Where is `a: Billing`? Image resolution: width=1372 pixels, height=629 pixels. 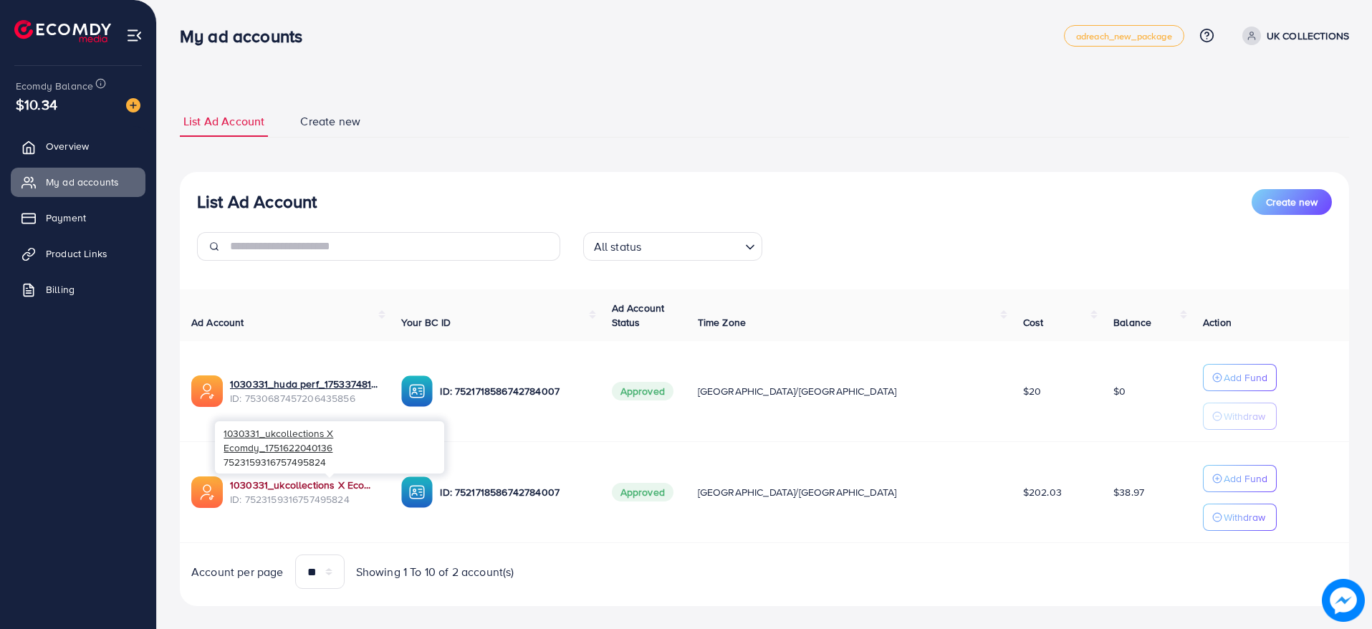
a: Billing is located at coordinates (78, 289).